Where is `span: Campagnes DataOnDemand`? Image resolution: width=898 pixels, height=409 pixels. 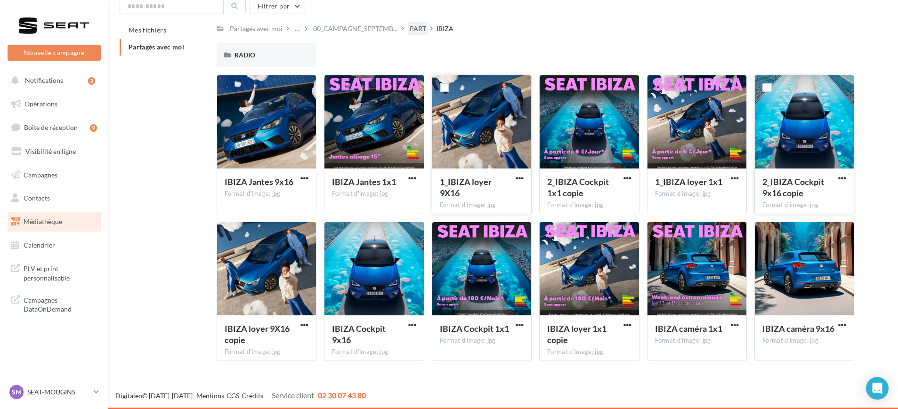 span: Campagnes DataOnDemand is located at coordinates (60, 304).